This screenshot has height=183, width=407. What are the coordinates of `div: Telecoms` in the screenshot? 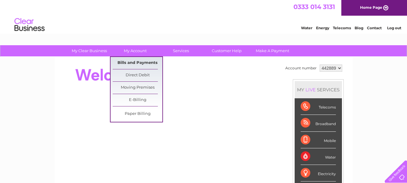 It's located at (318, 106).